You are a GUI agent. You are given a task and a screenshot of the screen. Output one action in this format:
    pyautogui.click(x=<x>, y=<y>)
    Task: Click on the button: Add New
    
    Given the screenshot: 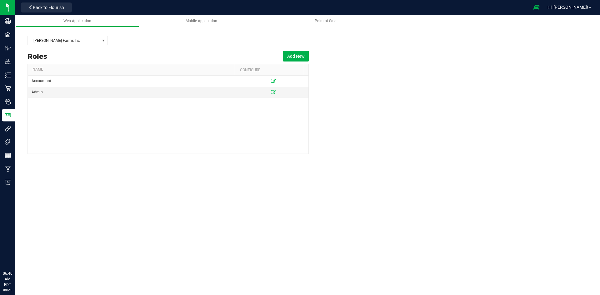 What is the action you would take?
    pyautogui.click(x=296, y=56)
    